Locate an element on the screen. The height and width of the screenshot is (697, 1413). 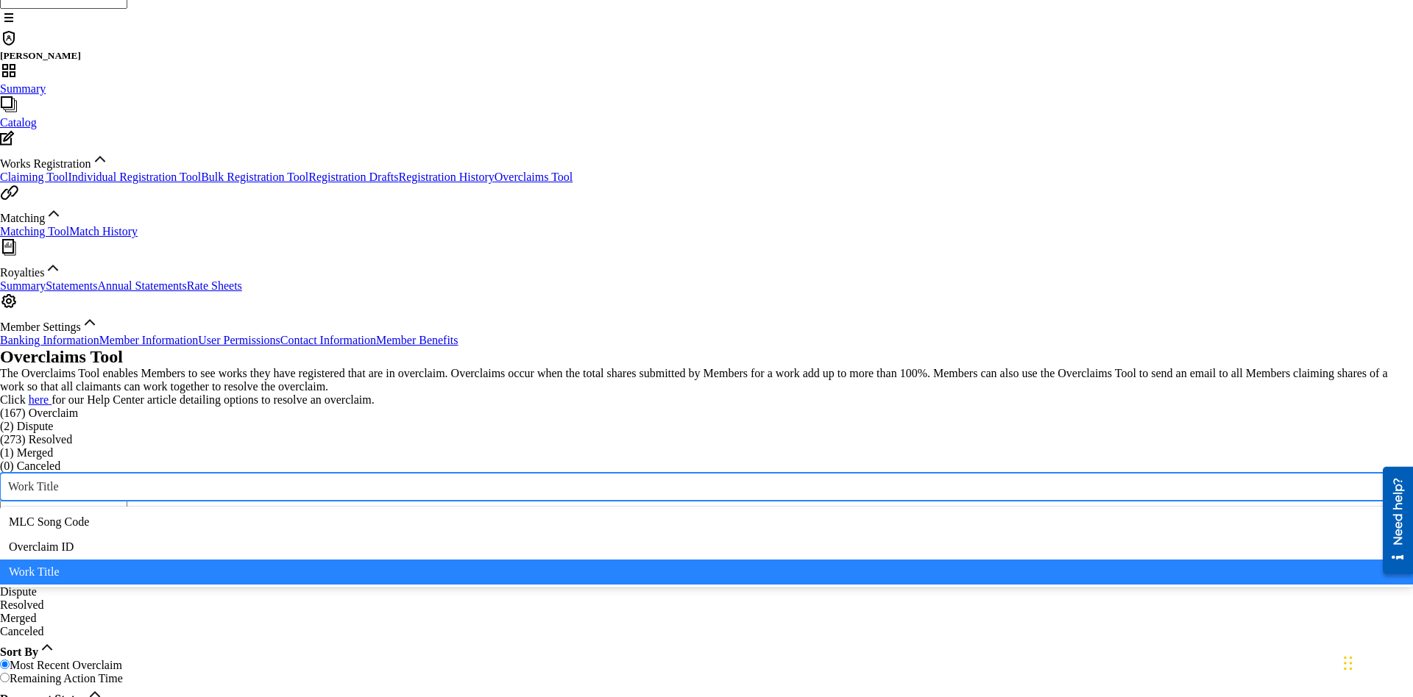
a: Match History is located at coordinates (103, 231).